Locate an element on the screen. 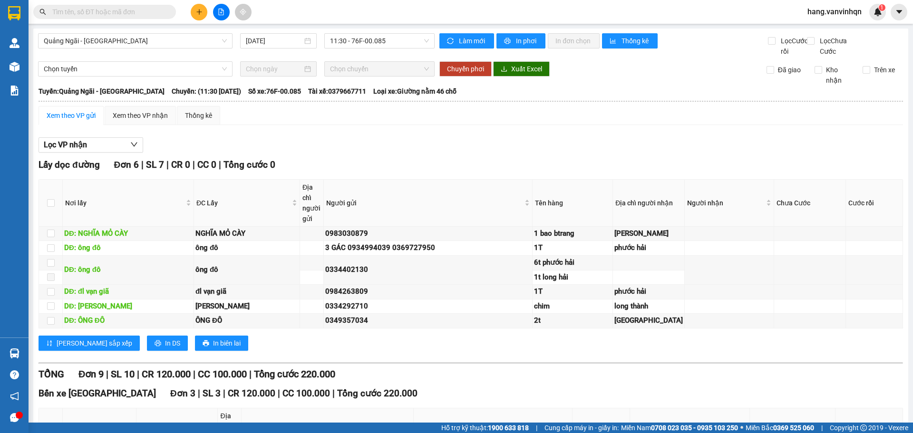 Image resolution: width=913 pixels, height=433 pixels. span: Đơn 3 is located at coordinates (183, 393).